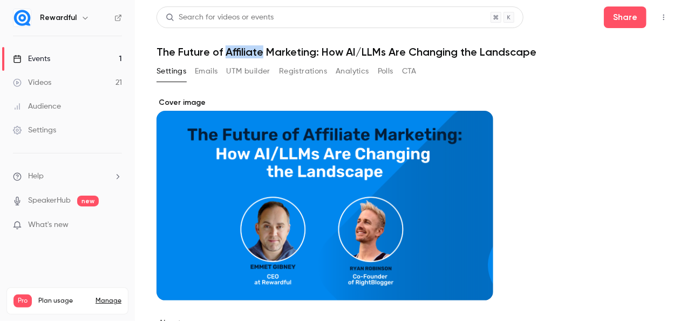 The image size is (694, 321). I want to click on span: Plan usage, so click(64, 301).